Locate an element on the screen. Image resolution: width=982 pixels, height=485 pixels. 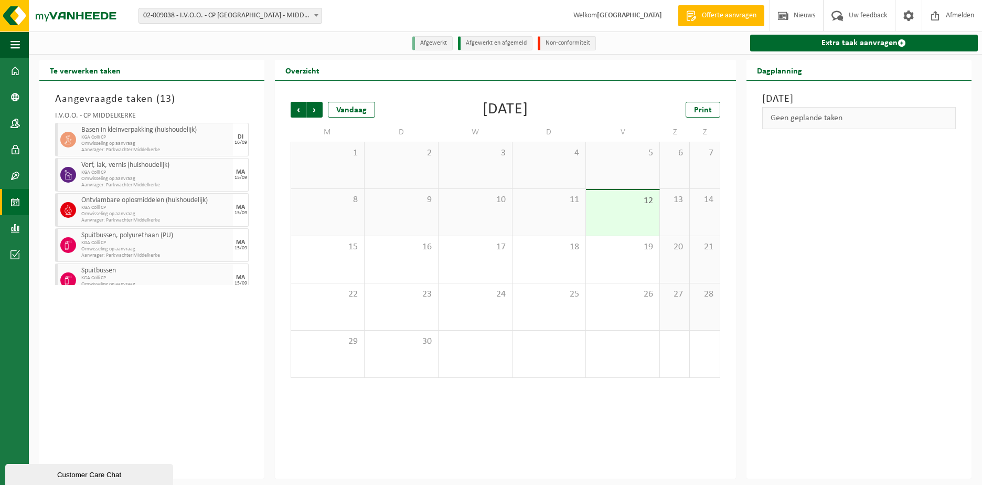
span: Spuitbussen, polyurethaan (PU) is located at coordinates (156, 236).